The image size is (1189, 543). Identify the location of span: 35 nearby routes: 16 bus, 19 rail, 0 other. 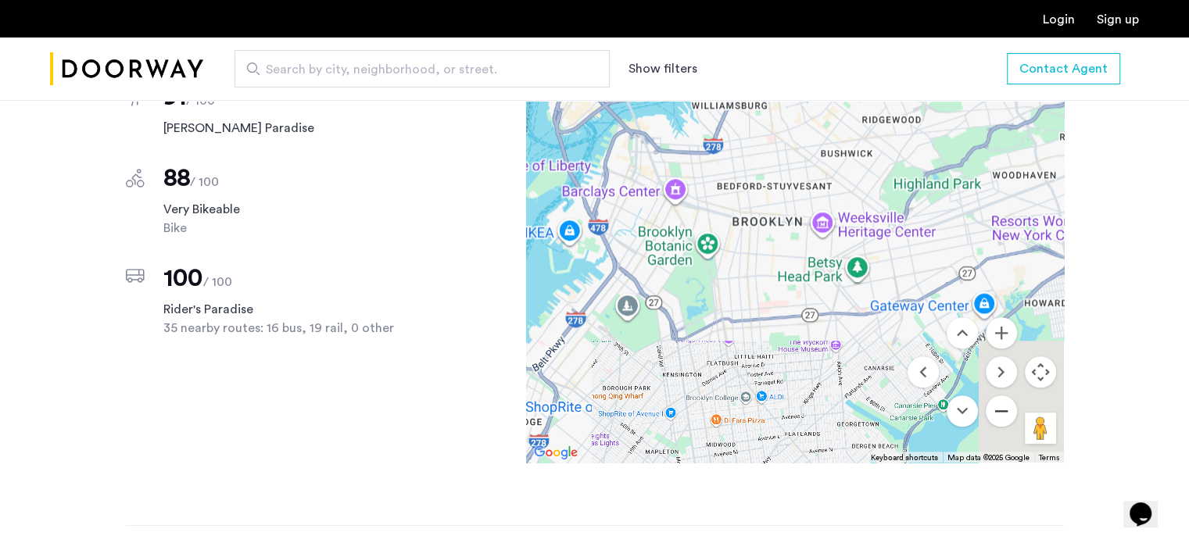
(291, 328).